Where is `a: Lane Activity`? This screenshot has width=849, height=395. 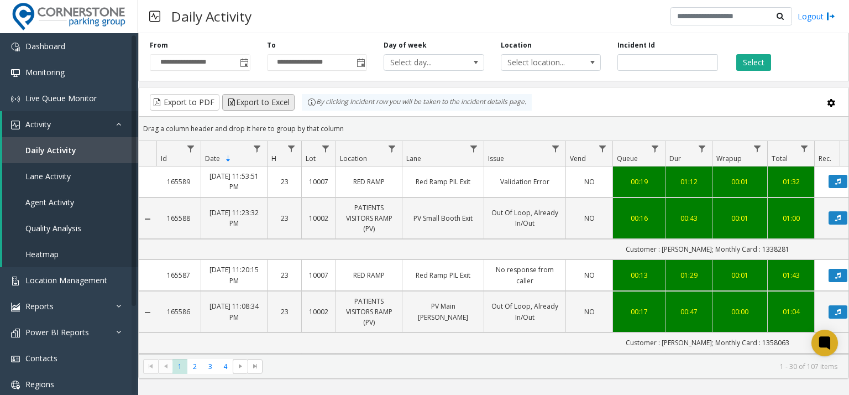 a: Lane Activity is located at coordinates (70, 176).